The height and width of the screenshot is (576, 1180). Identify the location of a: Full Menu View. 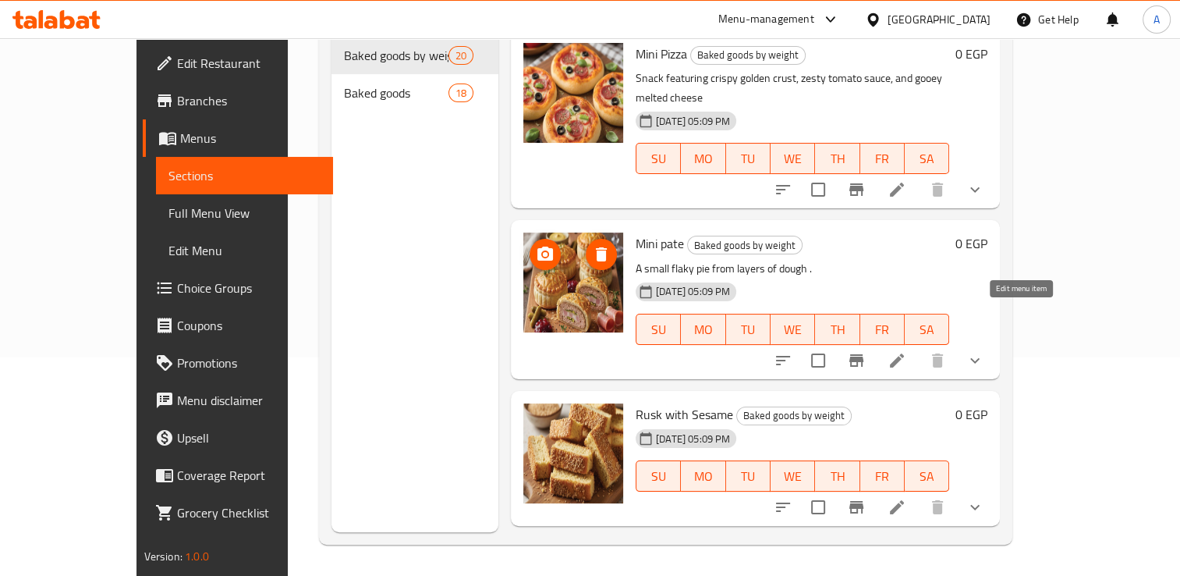
(245, 213).